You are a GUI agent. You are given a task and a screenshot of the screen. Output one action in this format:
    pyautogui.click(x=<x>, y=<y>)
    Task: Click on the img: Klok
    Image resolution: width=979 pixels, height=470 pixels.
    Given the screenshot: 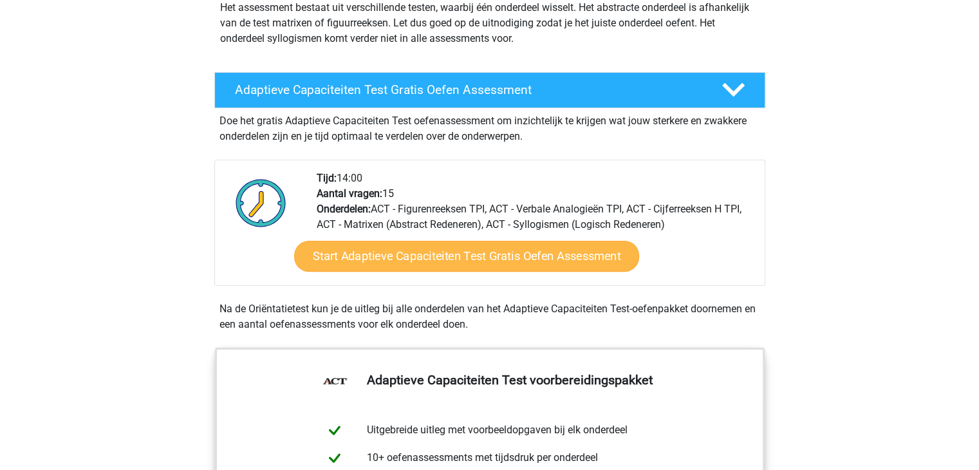 What is the action you would take?
    pyautogui.click(x=261, y=203)
    